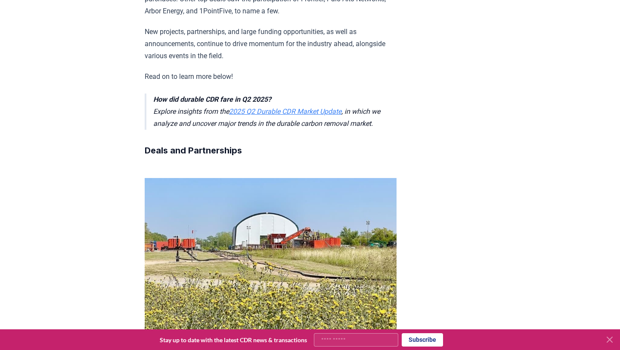  Describe the element at coordinates (193, 150) in the screenshot. I see `strong: Deals and Partnerships` at that location.